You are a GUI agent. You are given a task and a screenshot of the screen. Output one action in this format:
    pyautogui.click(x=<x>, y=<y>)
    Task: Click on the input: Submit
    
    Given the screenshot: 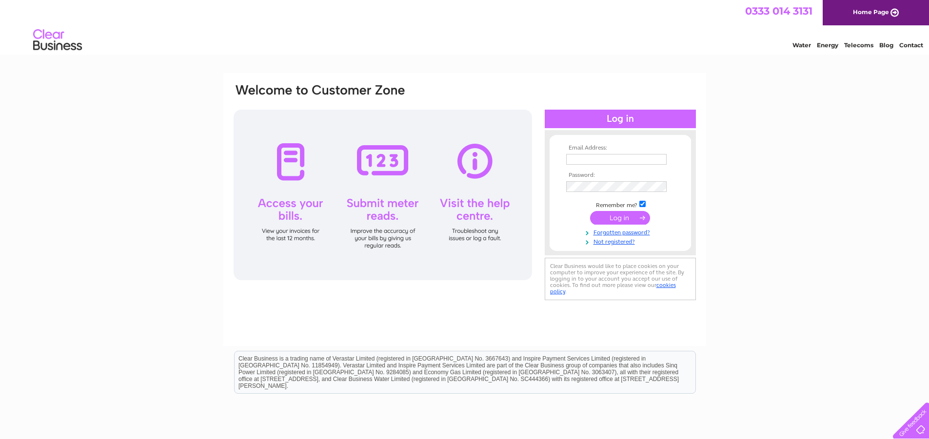 What is the action you would take?
    pyautogui.click(x=620, y=218)
    